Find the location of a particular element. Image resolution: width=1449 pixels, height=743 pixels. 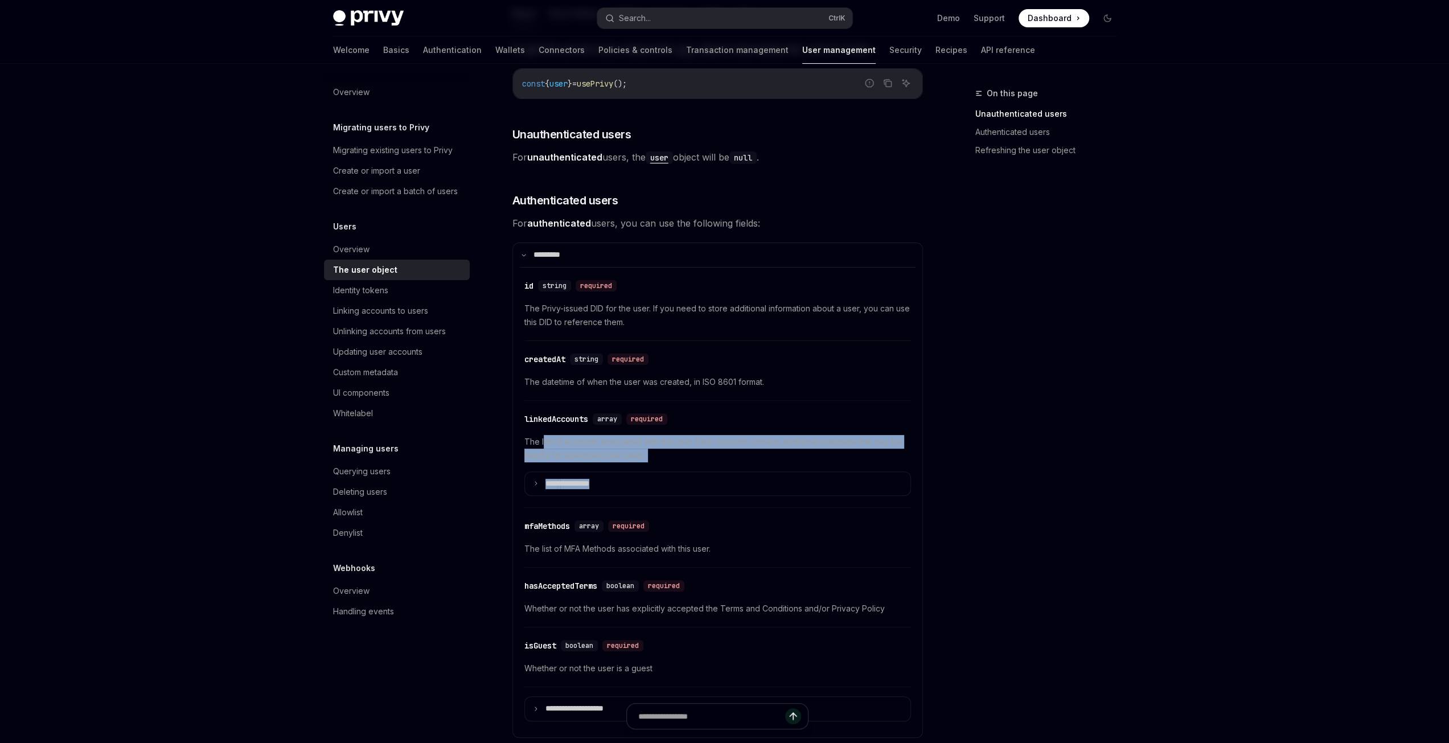

a: Demo is located at coordinates (948, 18).